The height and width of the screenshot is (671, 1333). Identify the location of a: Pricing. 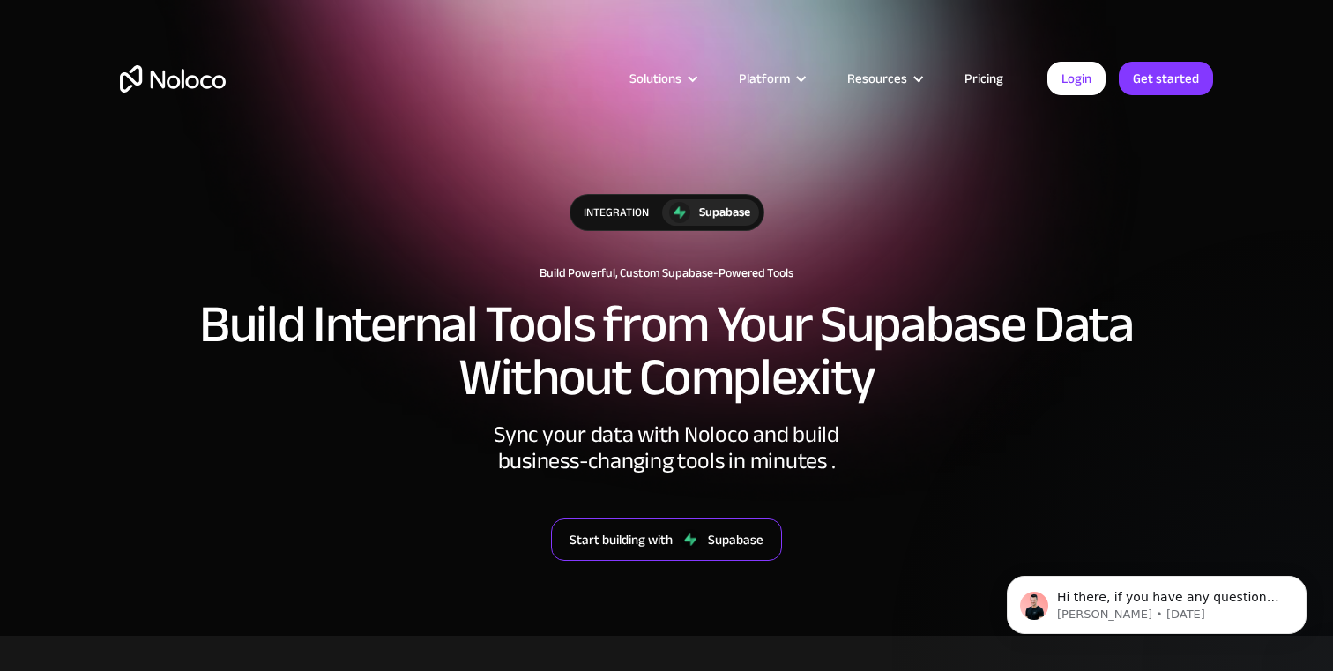
(984, 78).